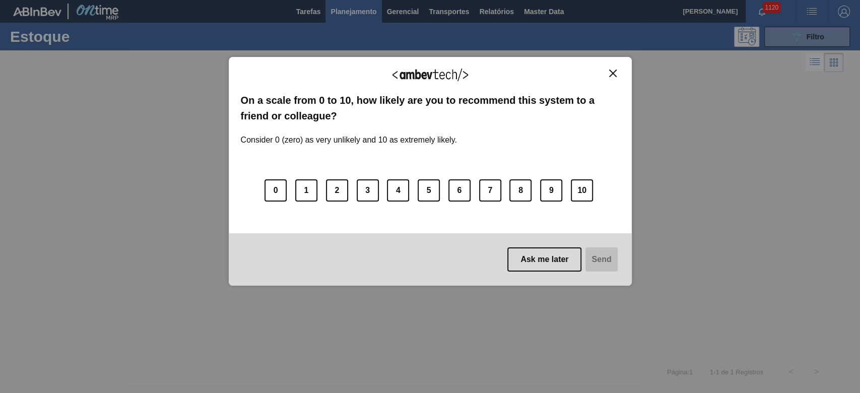 Image resolution: width=860 pixels, height=393 pixels. What do you see at coordinates (490, 190) in the screenshot?
I see `button: 7` at bounding box center [490, 190].